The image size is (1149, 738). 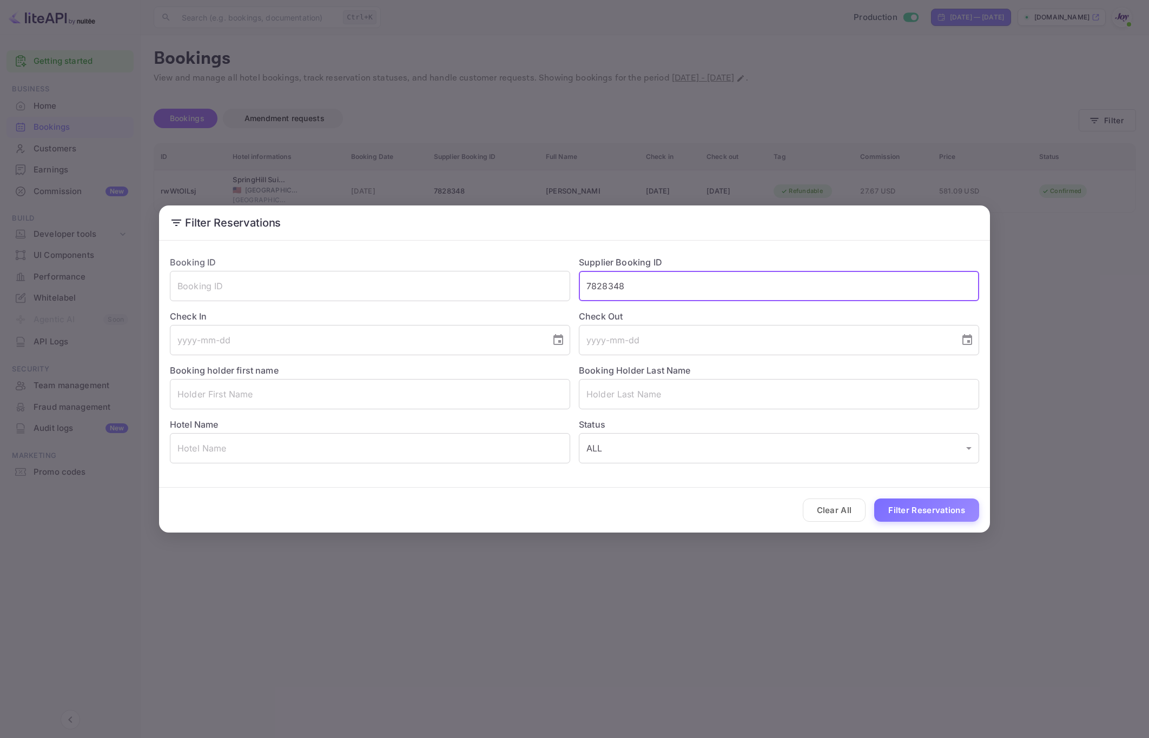 I want to click on input: Holder Last Name, so click(x=779, y=394).